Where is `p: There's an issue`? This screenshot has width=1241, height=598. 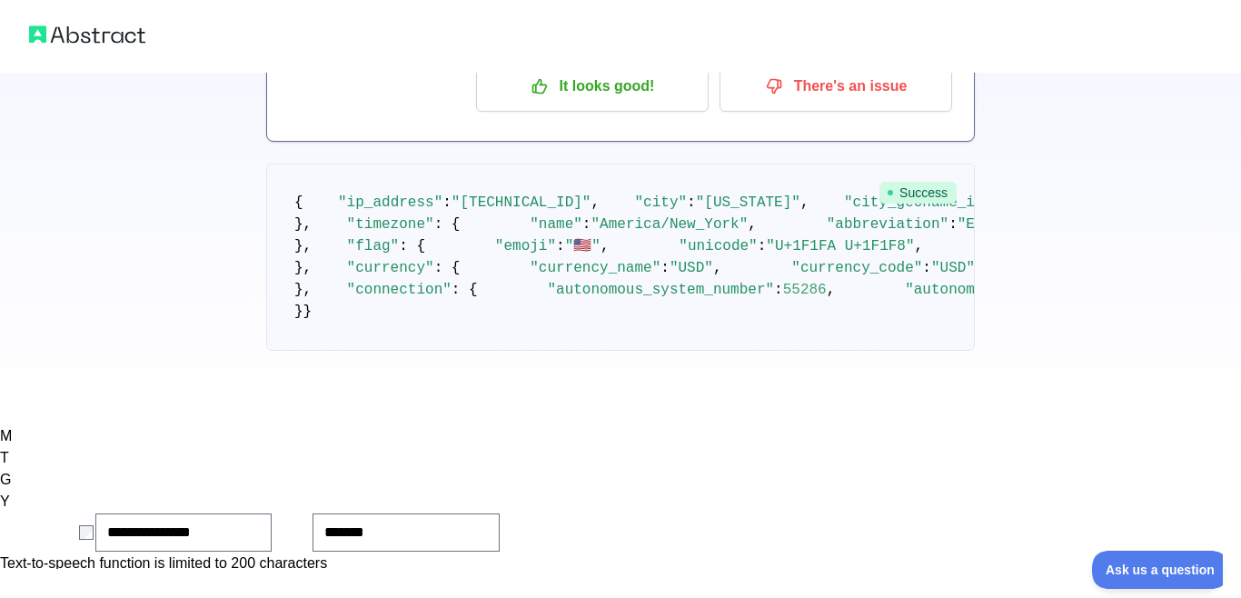 p: There's an issue is located at coordinates (836, 86).